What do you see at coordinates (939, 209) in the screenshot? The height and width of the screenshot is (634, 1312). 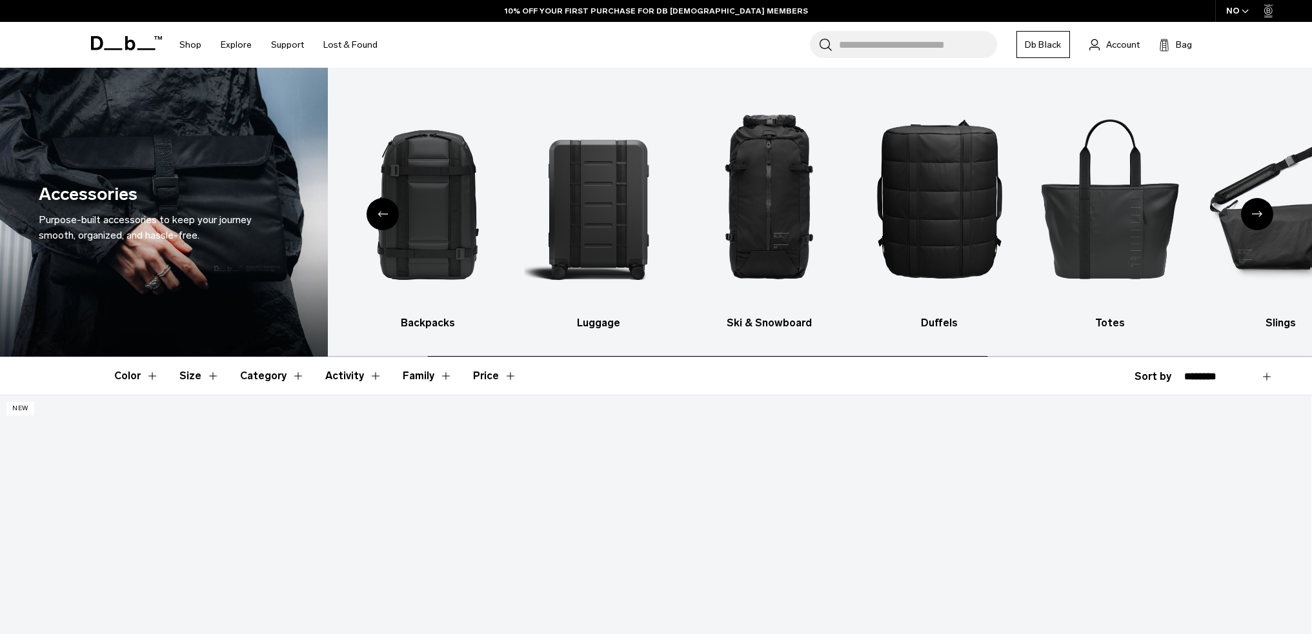 I see `li: 5 / 10` at bounding box center [939, 209].